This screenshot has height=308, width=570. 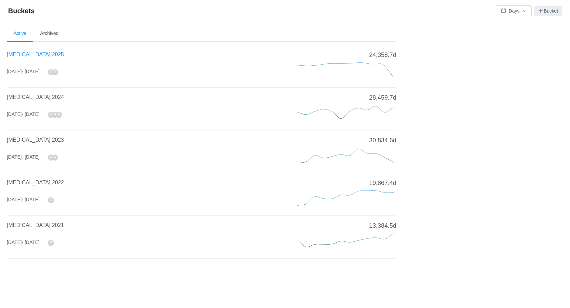 What do you see at coordinates (383, 98) in the screenshot?
I see `span: 28,459.7d` at bounding box center [383, 98].